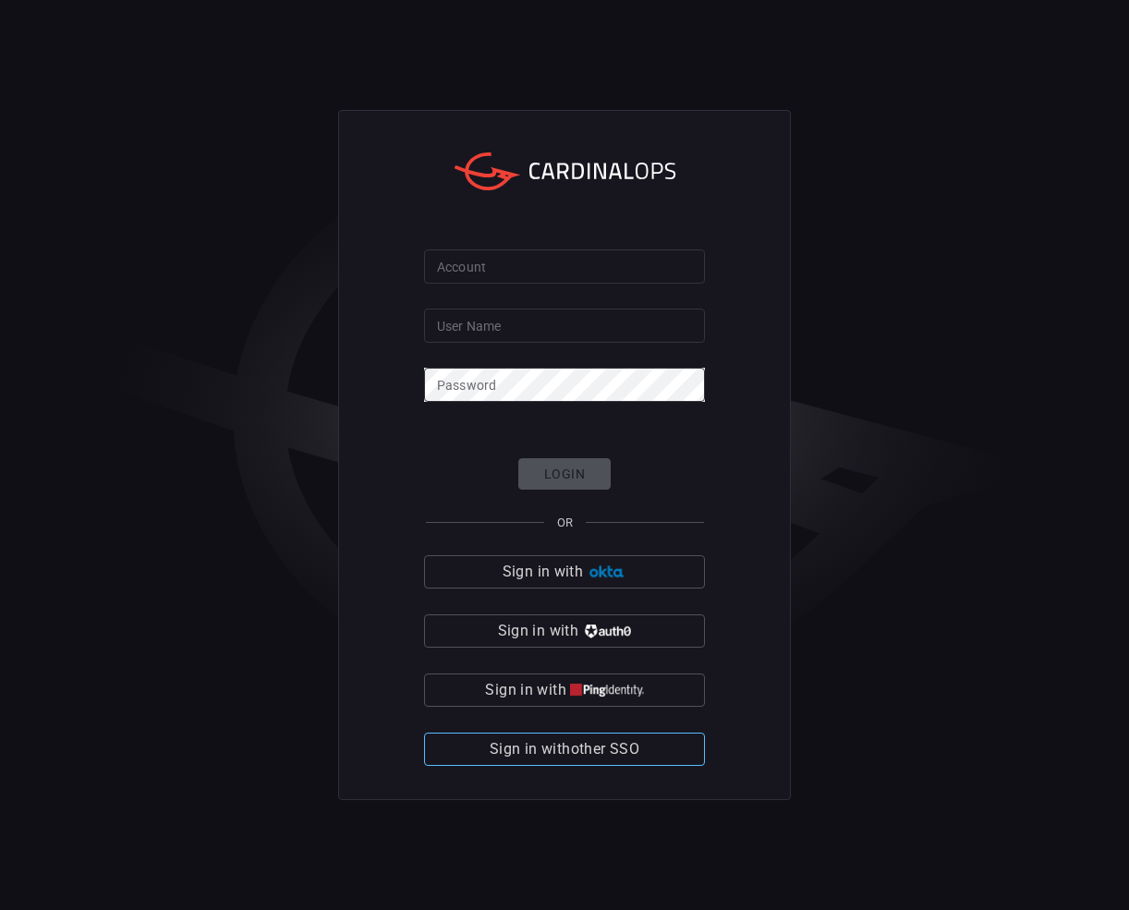 The height and width of the screenshot is (910, 1129). Describe the element at coordinates (564, 522) in the screenshot. I see `span: OR` at that location.